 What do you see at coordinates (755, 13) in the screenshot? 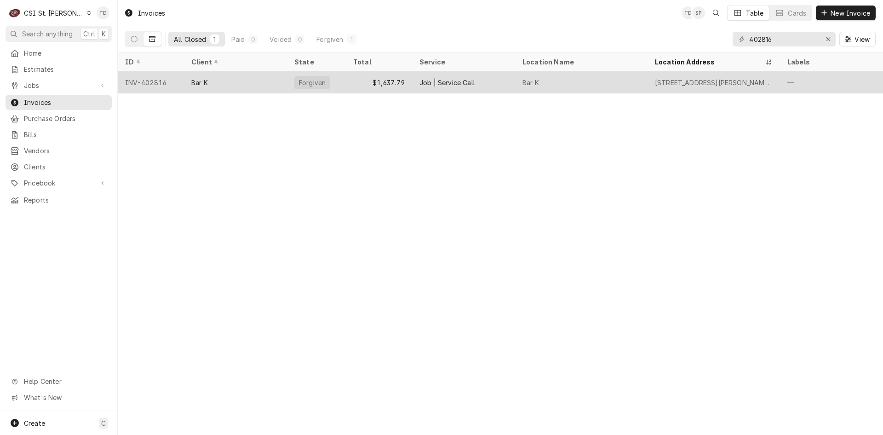
I see `div: Table` at bounding box center [755, 13].